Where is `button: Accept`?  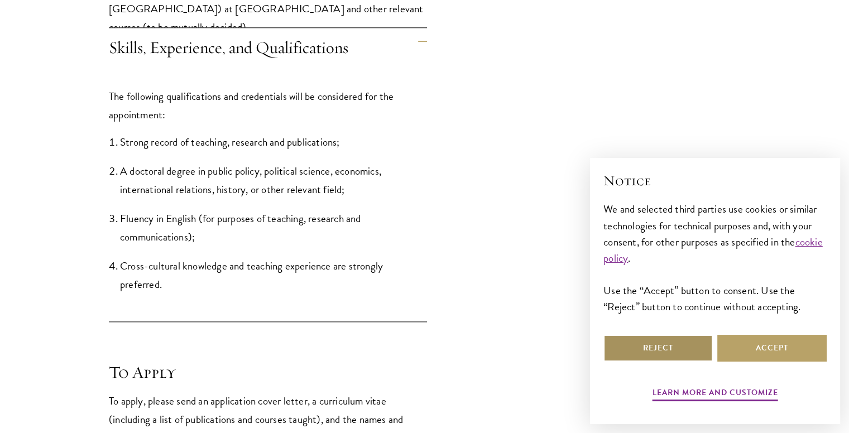 button: Accept is located at coordinates (772, 348).